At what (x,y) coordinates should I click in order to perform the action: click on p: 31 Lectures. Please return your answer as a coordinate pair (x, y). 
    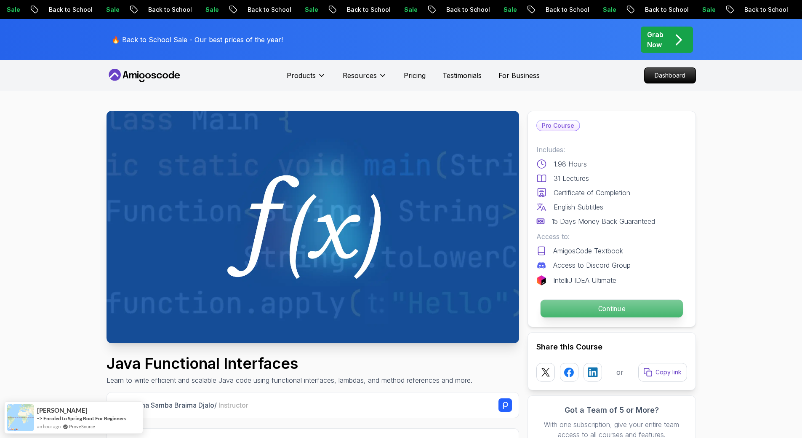
    Looking at the image, I should click on (572, 178).